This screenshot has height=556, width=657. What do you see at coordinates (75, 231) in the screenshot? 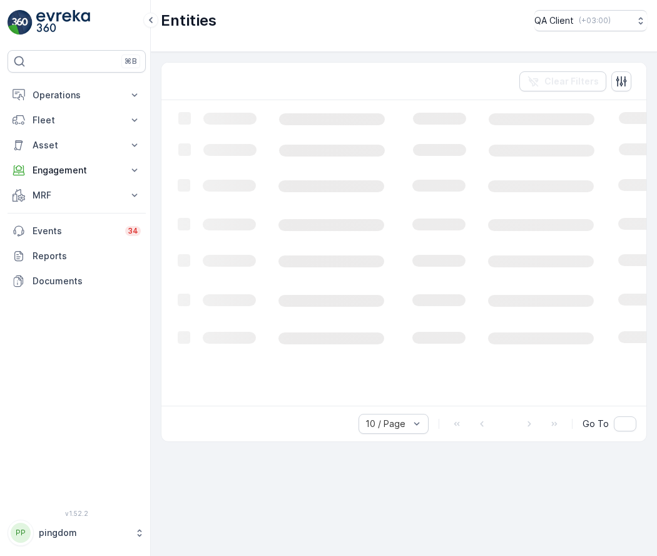
I see `p: Events` at bounding box center [75, 231].